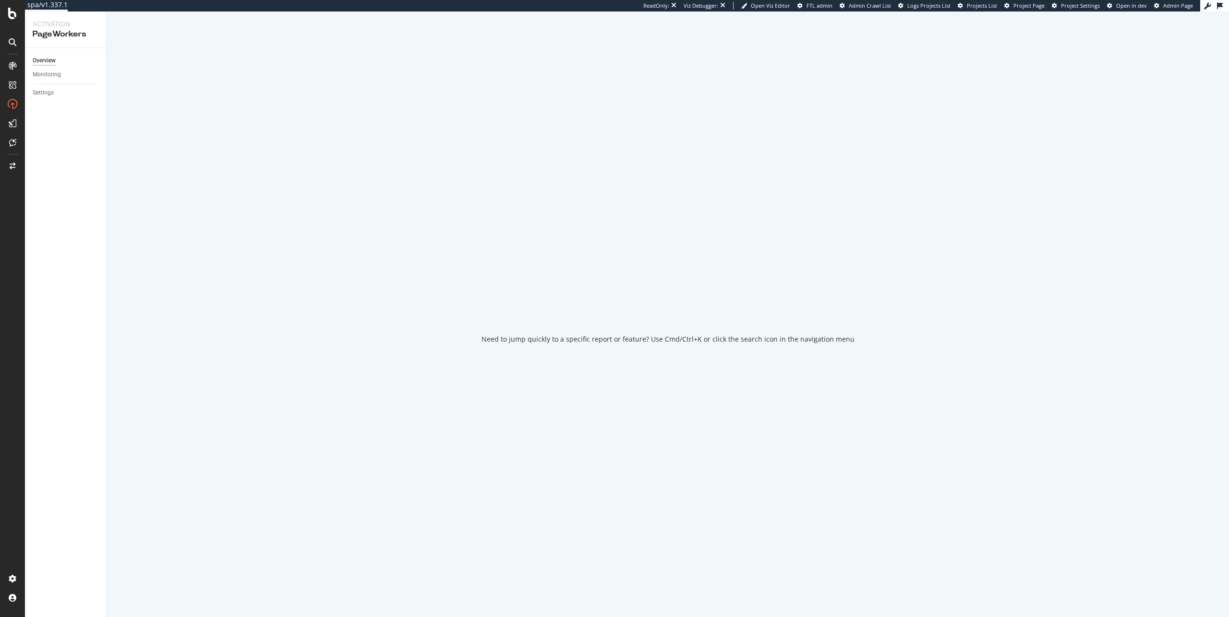 This screenshot has height=617, width=1229. I want to click on a: Monitoring, so click(66, 74).